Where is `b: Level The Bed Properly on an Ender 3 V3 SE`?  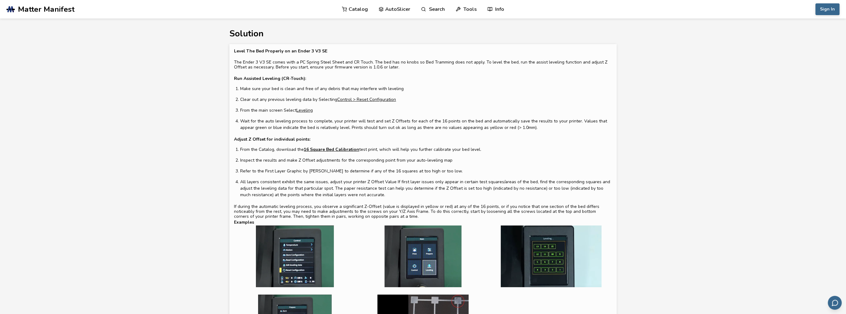 b: Level The Bed Properly on an Ender 3 V3 SE is located at coordinates (280, 51).